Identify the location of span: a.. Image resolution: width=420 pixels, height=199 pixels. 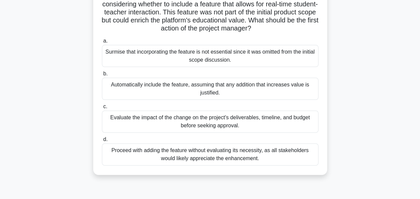
(105, 40).